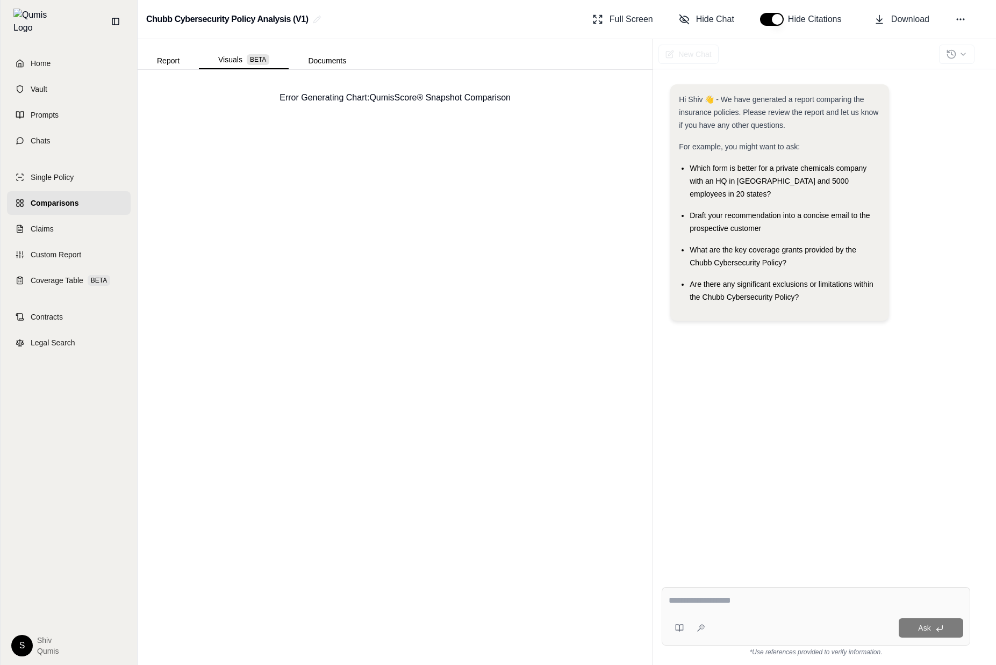 Image resolution: width=996 pixels, height=665 pixels. I want to click on a: Home, so click(69, 63).